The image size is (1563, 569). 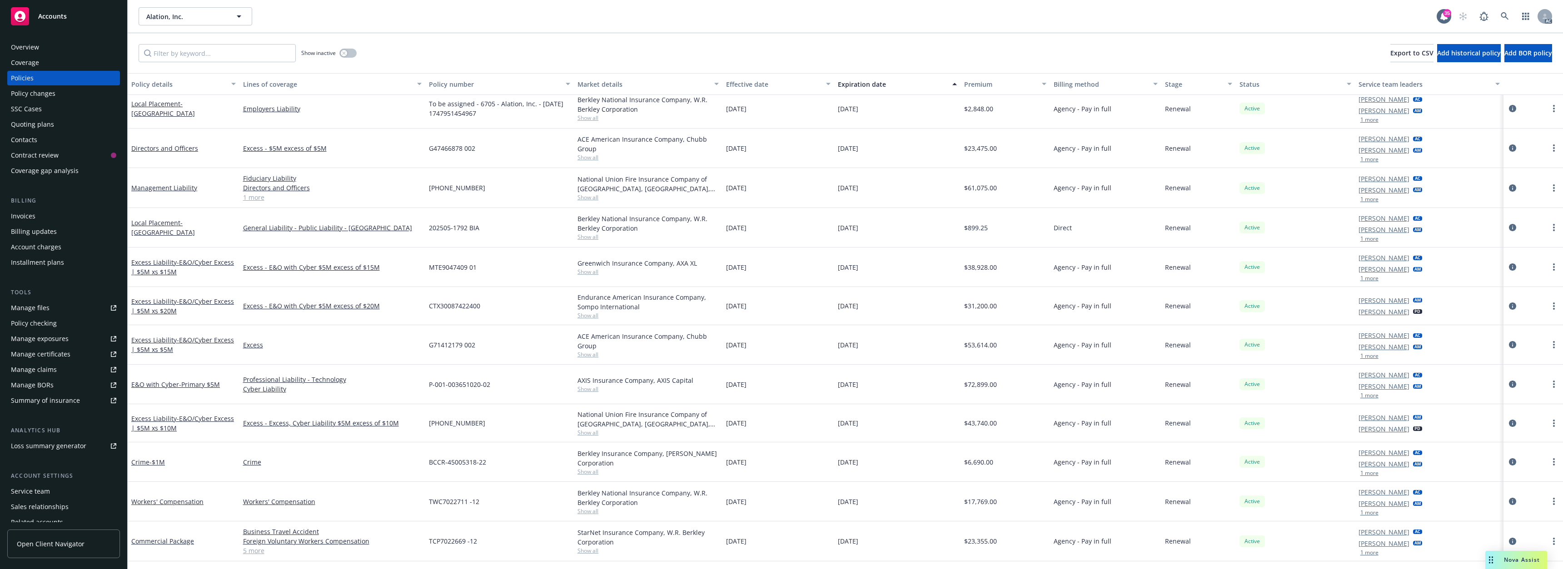 What do you see at coordinates (64, 263) in the screenshot?
I see `a: Installment plans` at bounding box center [64, 263].